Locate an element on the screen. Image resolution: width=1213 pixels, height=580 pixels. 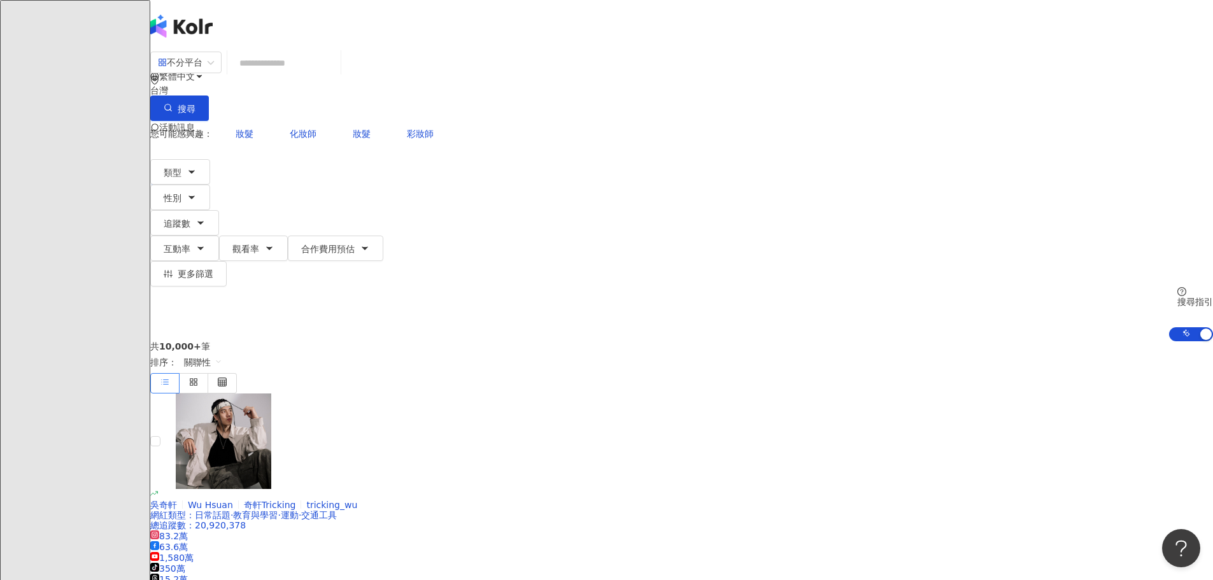
span: 更多篩選 is located at coordinates (196, 274).